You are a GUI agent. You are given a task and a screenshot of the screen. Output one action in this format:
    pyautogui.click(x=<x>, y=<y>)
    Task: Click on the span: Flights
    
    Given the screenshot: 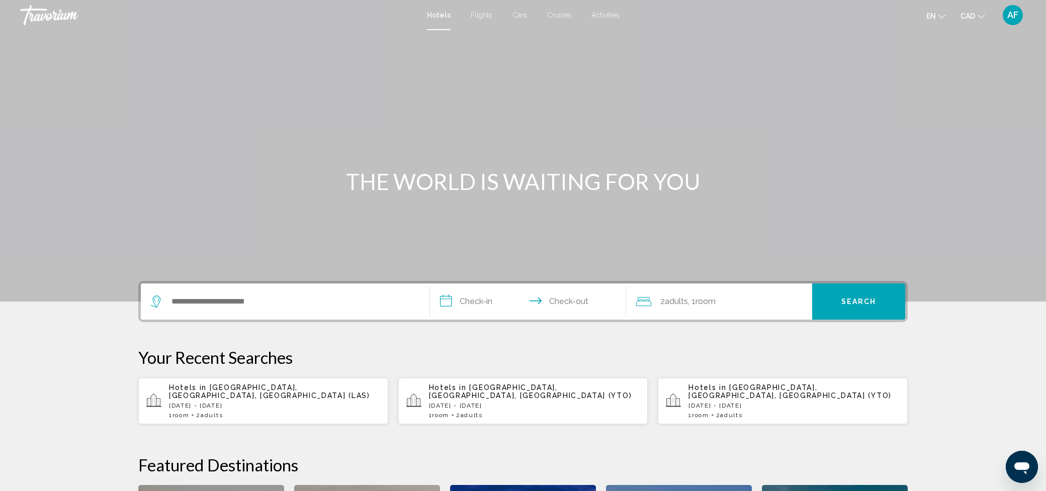 What is the action you would take?
    pyautogui.click(x=481, y=15)
    